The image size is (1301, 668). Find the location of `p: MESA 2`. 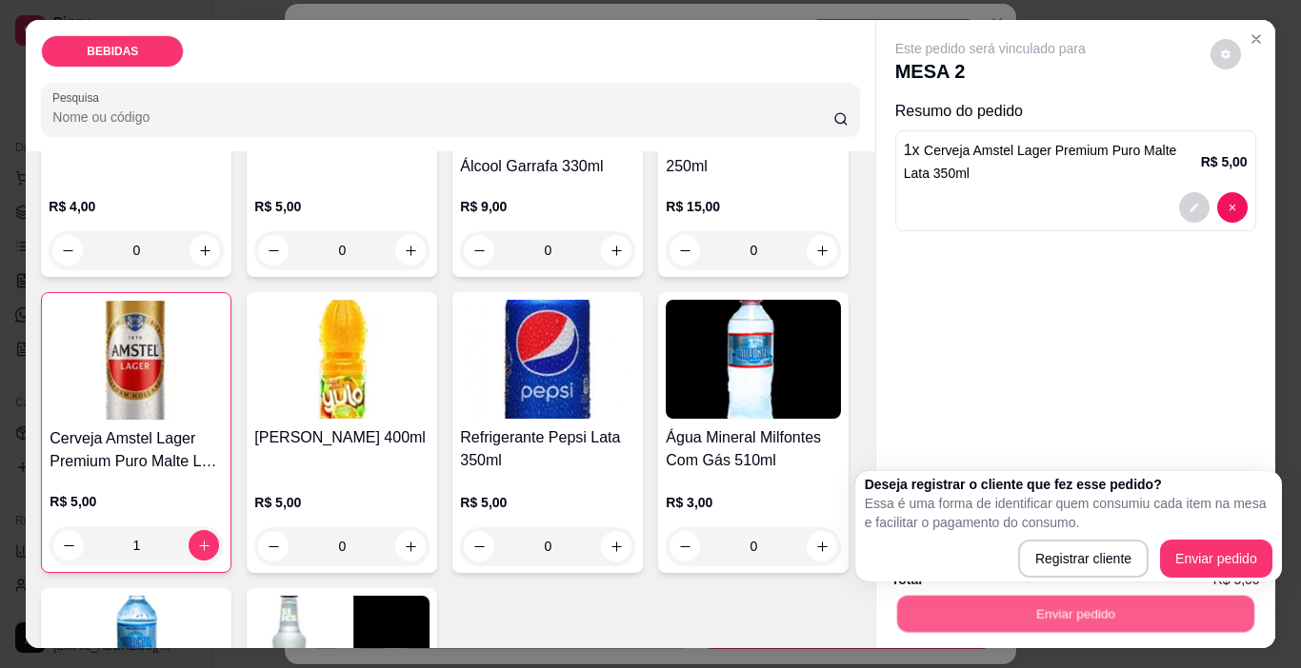

p: MESA 2 is located at coordinates (990, 71).